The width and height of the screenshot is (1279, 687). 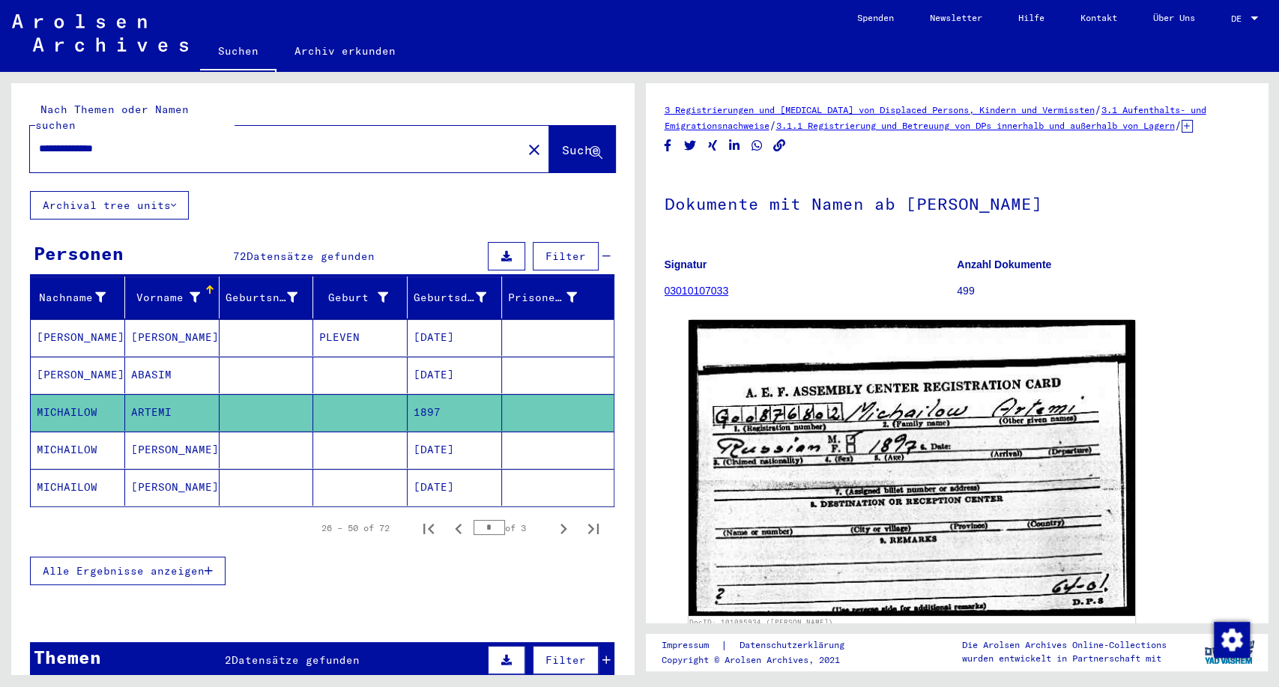 What do you see at coordinates (1064, 658) in the screenshot?
I see `p: wurden entwickelt in Partnerschaft mit` at bounding box center [1064, 658].